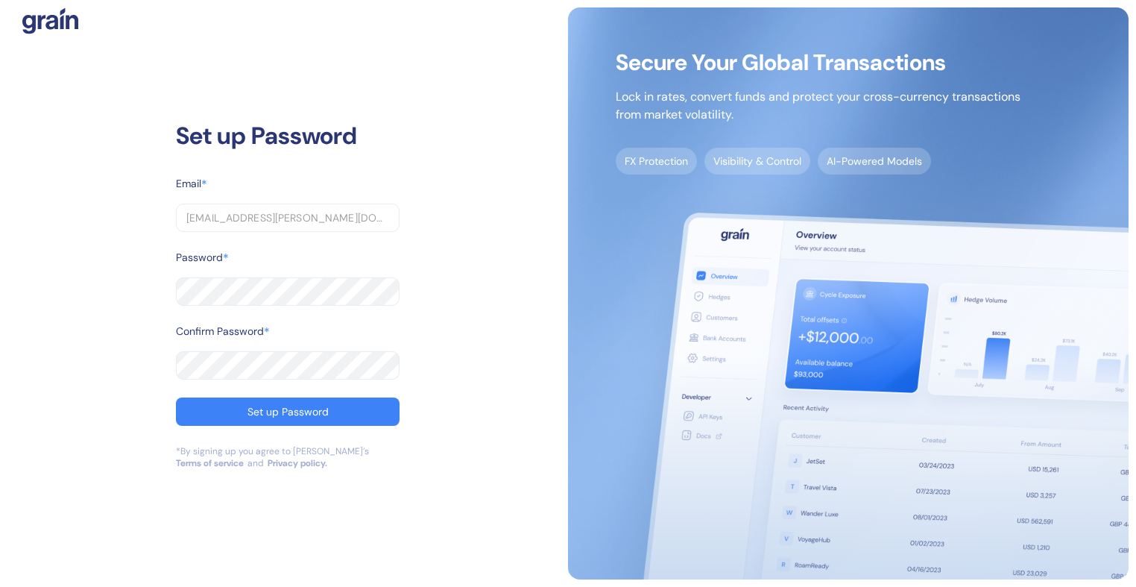 Image resolution: width=1136 pixels, height=587 pixels. What do you see at coordinates (848, 293) in the screenshot?
I see `img: signup-main-image` at bounding box center [848, 293].